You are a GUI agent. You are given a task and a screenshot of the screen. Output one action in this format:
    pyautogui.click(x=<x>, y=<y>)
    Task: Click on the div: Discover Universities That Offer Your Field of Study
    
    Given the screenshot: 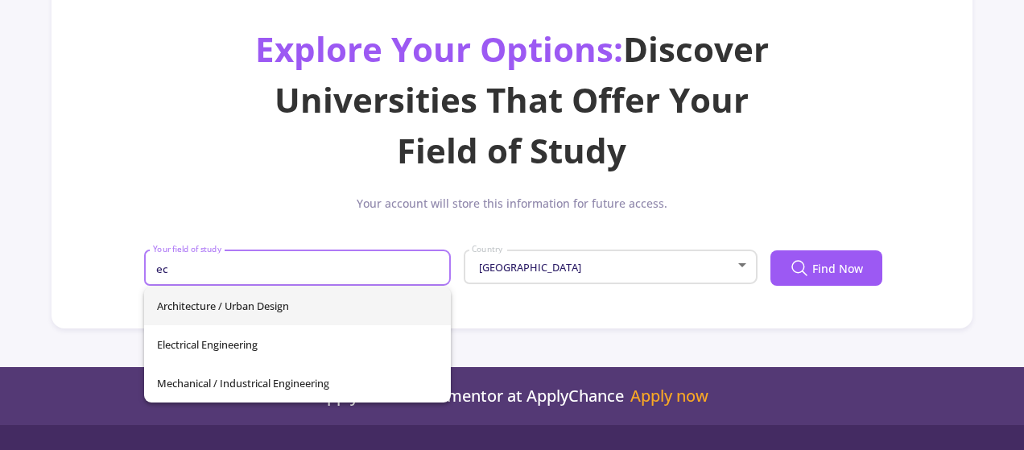 What is the action you would take?
    pyautogui.click(x=512, y=99)
    